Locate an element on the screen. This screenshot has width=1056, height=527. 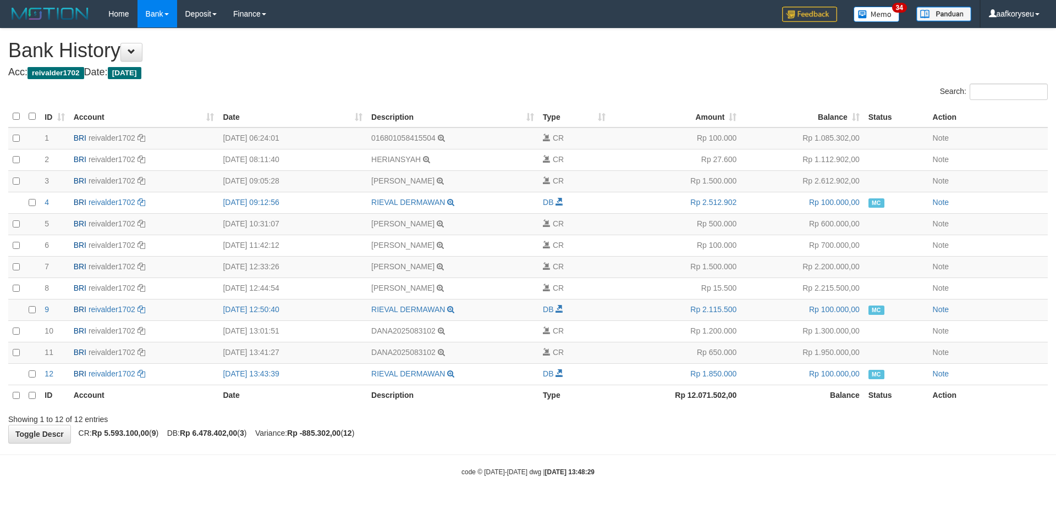
td: Rp 1.500.000 is located at coordinates (675, 181).